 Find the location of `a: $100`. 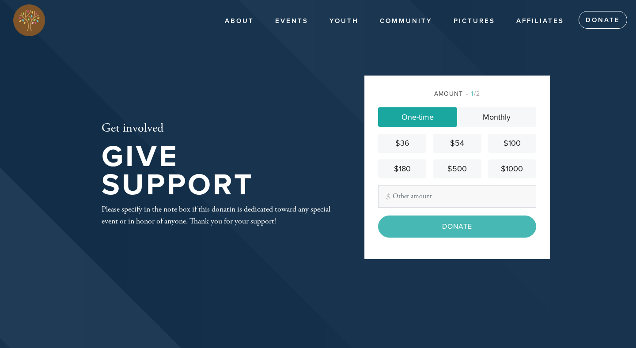

a: $100 is located at coordinates (512, 143).